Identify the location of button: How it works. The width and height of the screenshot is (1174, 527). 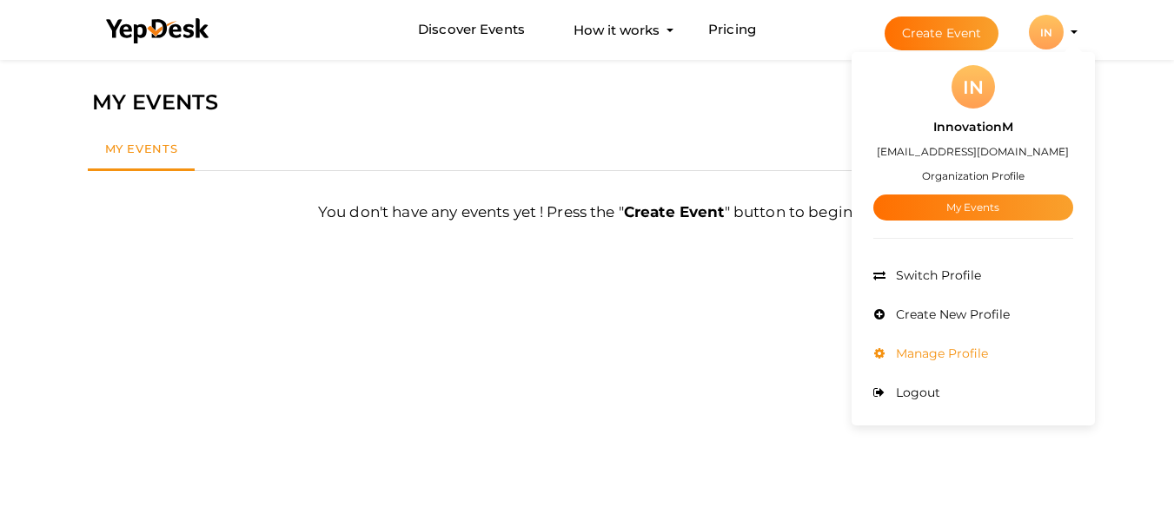
(616, 30).